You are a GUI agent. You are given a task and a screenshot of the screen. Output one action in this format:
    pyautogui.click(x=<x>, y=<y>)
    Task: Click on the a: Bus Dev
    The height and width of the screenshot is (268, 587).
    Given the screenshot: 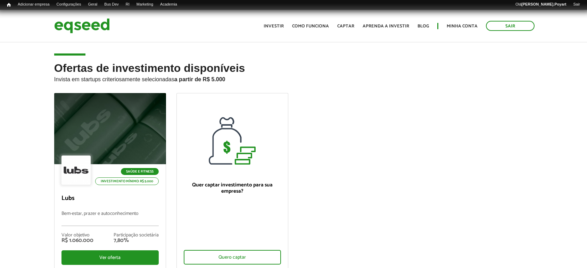 What is the action you would take?
    pyautogui.click(x=112, y=5)
    